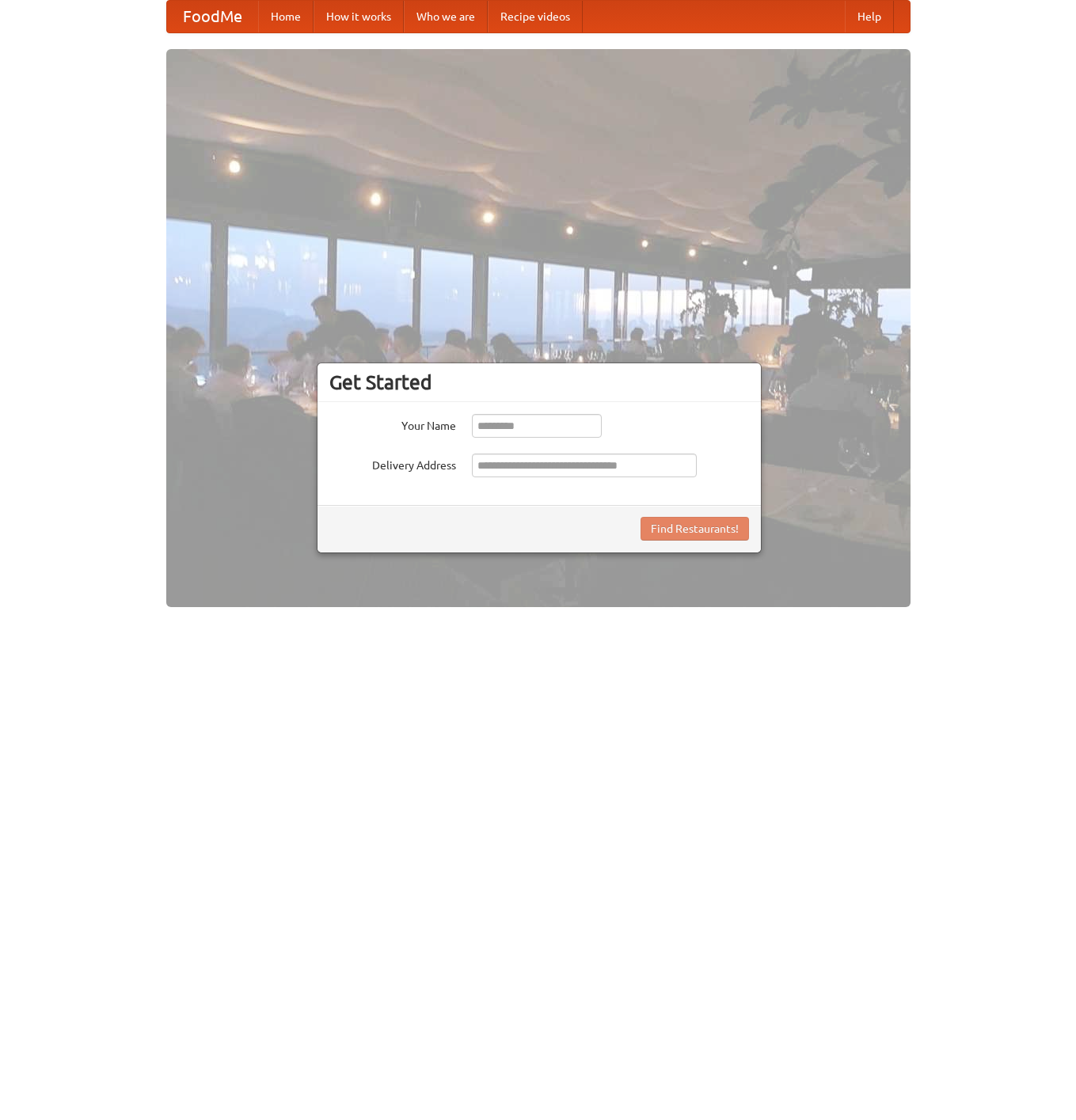  Describe the element at coordinates (286, 16) in the screenshot. I see `a: Home` at that location.